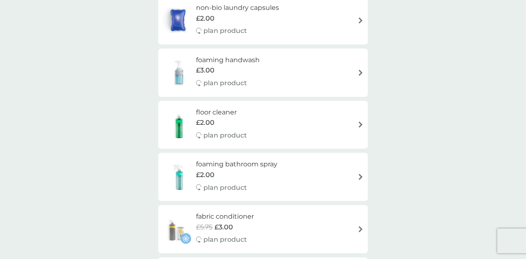 The width and height of the screenshot is (526, 259). What do you see at coordinates (222, 112) in the screenshot?
I see `h6: floor cleaner` at bounding box center [222, 112].